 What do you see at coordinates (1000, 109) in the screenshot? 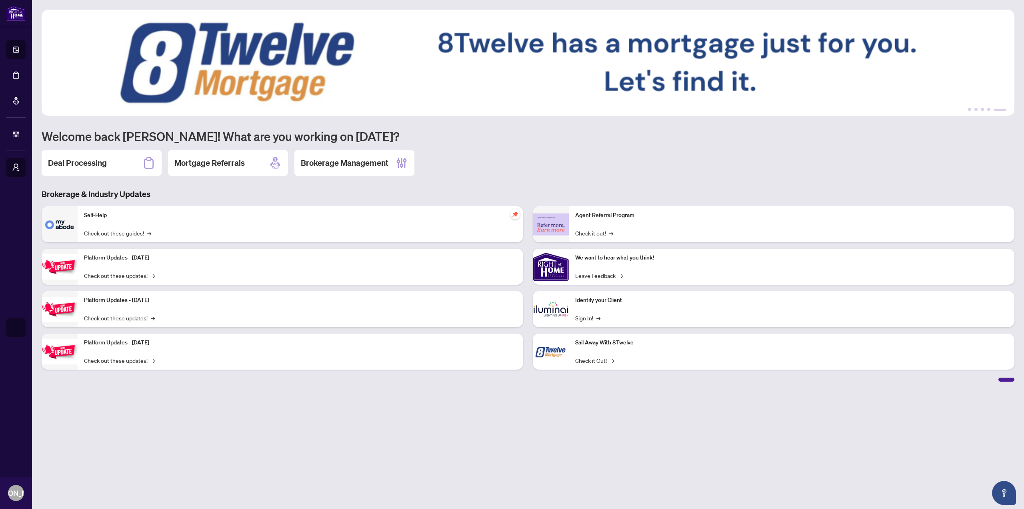
I see `button: 5` at bounding box center [1000, 109].